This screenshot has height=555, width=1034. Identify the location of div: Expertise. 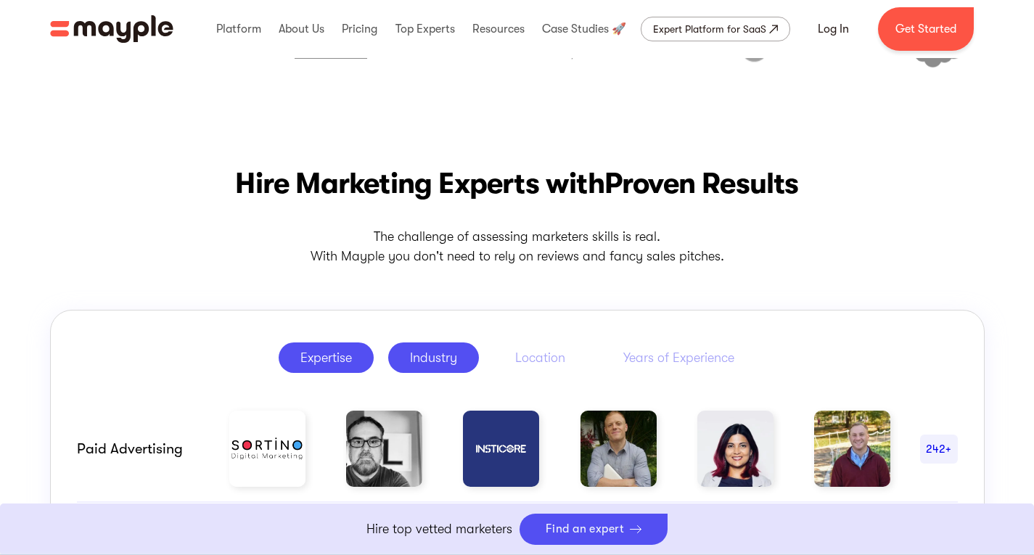
(326, 358).